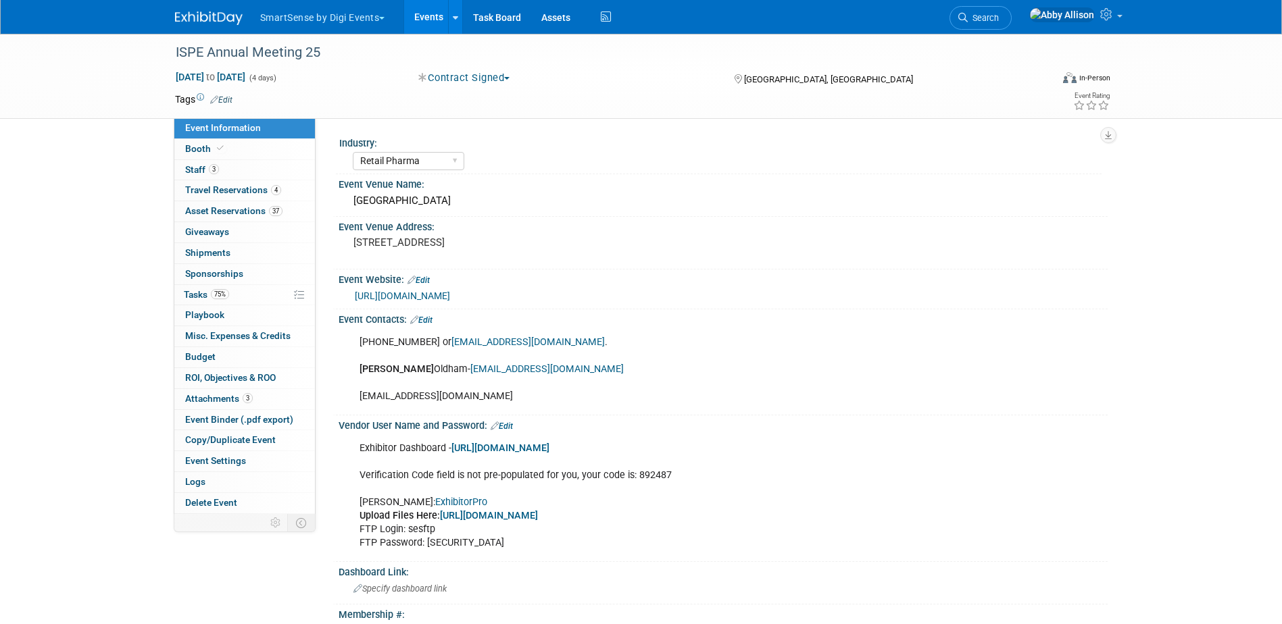 The width and height of the screenshot is (1282, 624). What do you see at coordinates (723, 613) in the screenshot?
I see `div: Membership #:` at bounding box center [723, 613].